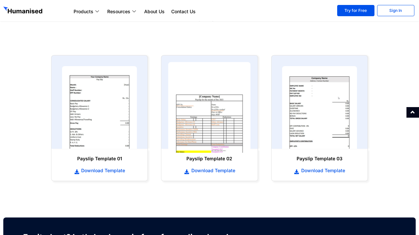 This screenshot has width=419, height=235. I want to click on a: About Us, so click(154, 12).